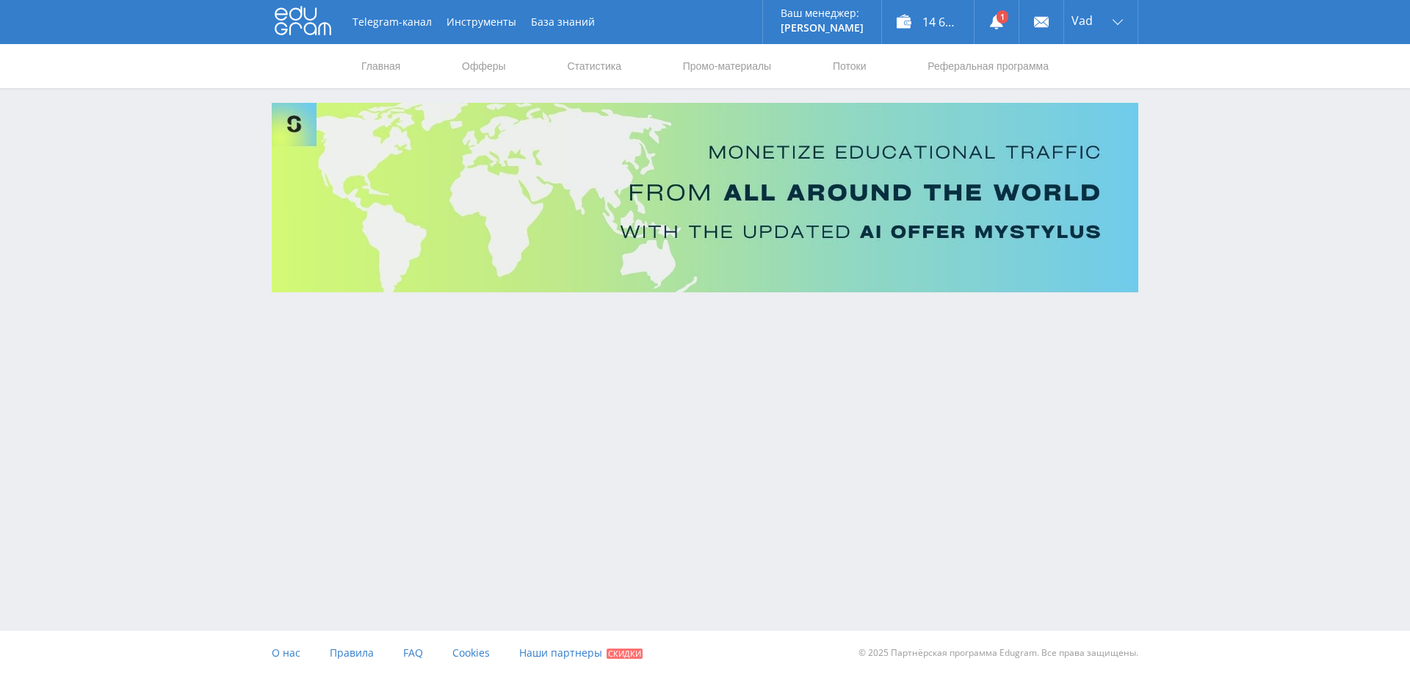  I want to click on div: © 2025 Партнёрская программа Edugram. Все права защищены., so click(925, 653).